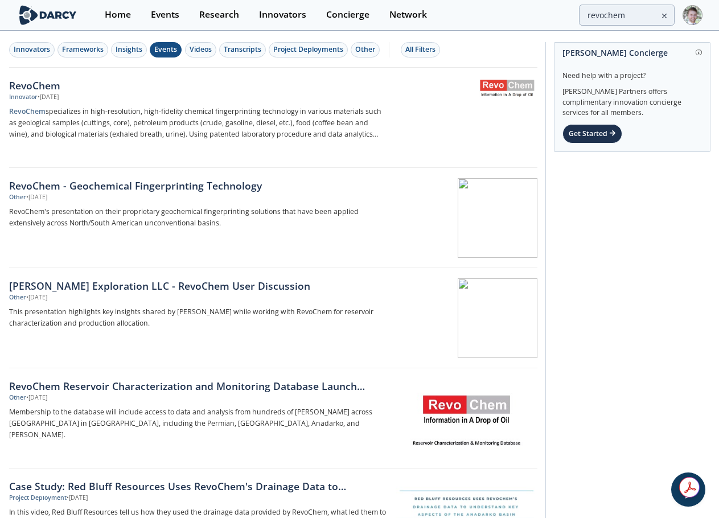 This screenshot has height=518, width=719. I want to click on div: Case Study: Red Bluff Resources Uses RevoChem's Drainage Data to Understand Key Aspects of the An..., so click(197, 486).